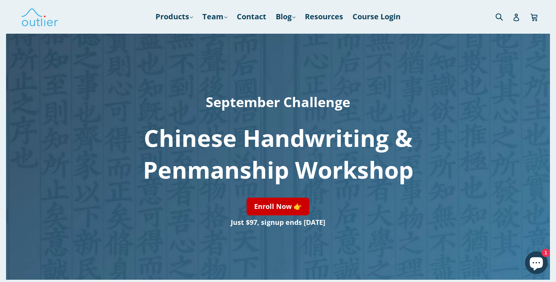  I want to click on input: Search, so click(504, 16).